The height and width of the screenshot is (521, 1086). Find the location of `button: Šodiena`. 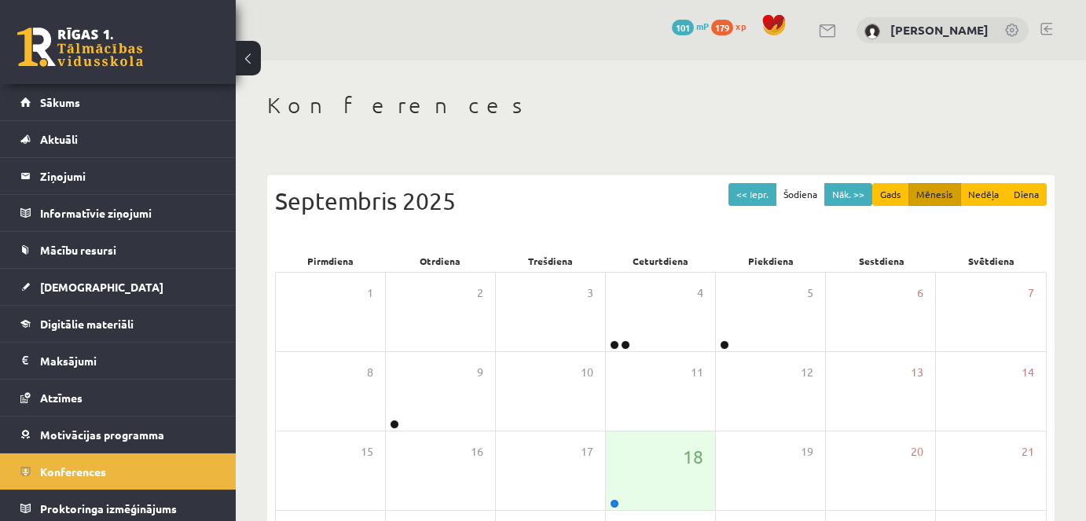

button: Šodiena is located at coordinates (800, 194).